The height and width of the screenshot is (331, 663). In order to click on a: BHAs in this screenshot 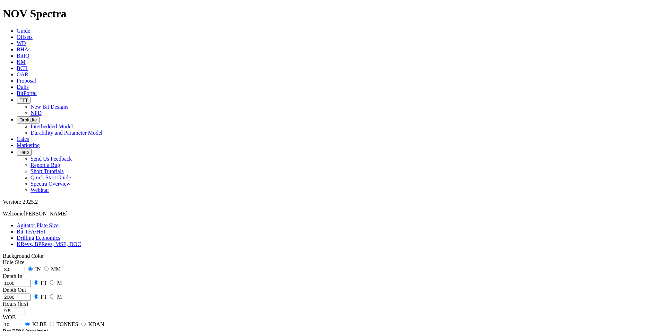, I will do `click(24, 49)`.